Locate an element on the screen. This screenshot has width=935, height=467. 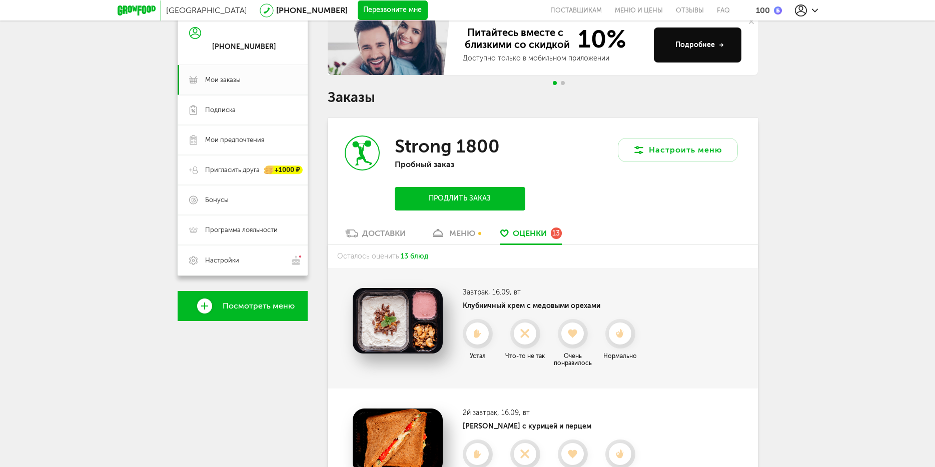
h4: Клубничный крем с медовыми орехами is located at coordinates (553, 306).